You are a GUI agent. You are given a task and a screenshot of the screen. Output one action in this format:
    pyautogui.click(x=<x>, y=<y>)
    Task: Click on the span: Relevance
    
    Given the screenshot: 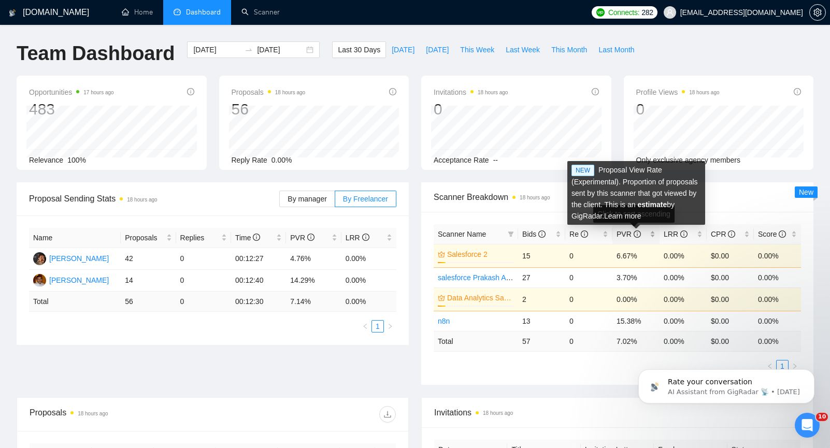 What is the action you would take?
    pyautogui.click(x=46, y=160)
    